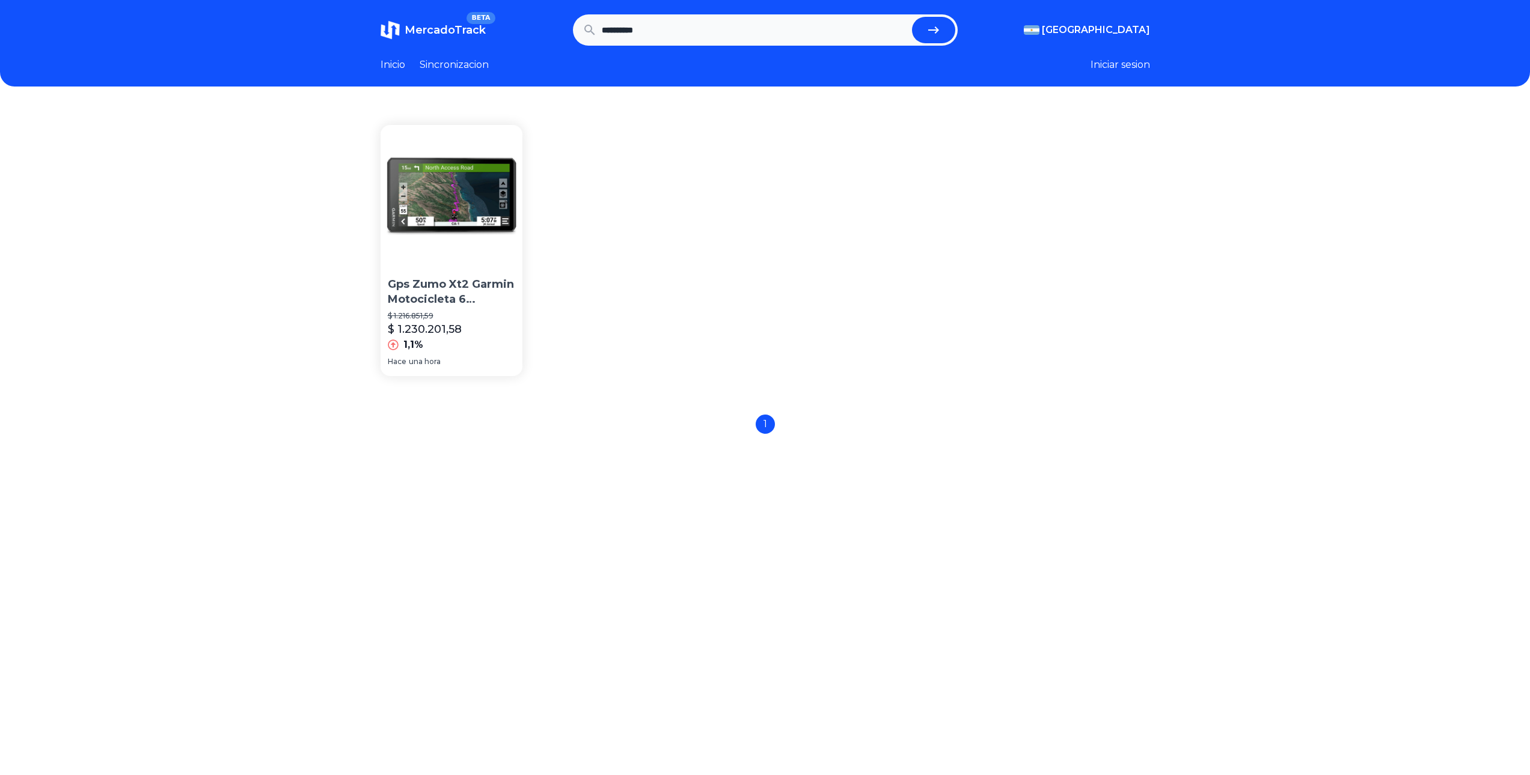 The height and width of the screenshot is (775, 1530). What do you see at coordinates (433, 30) in the screenshot?
I see `a: MercadoTrackBETA` at bounding box center [433, 30].